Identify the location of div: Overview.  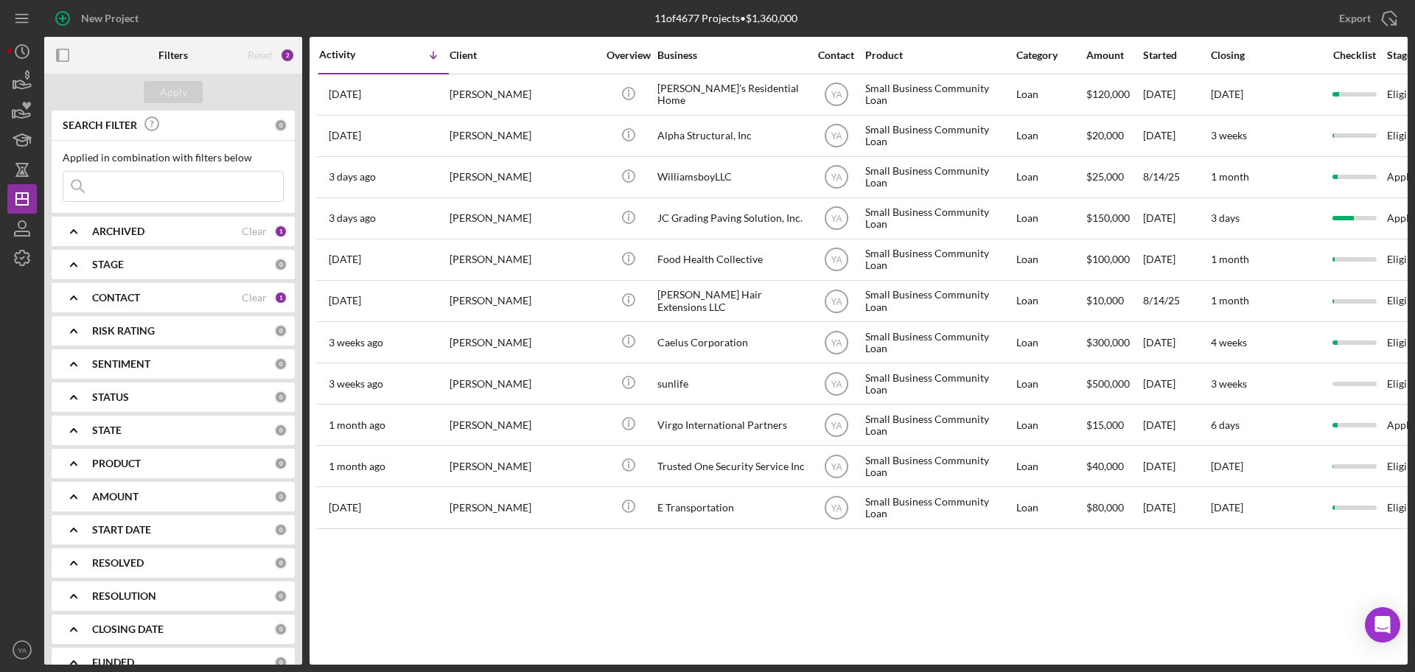
(628, 55).